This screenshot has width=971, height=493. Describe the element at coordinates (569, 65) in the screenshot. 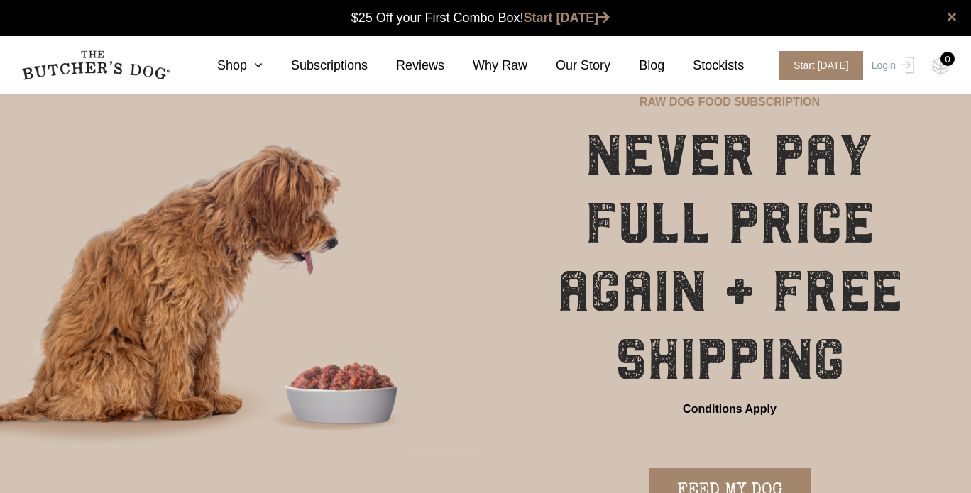

I see `a: Our Story` at that location.